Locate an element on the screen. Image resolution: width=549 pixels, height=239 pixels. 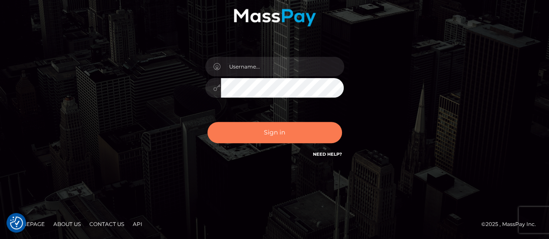
div: © 2025 , MassPay Inc. is located at coordinates (512, 224).